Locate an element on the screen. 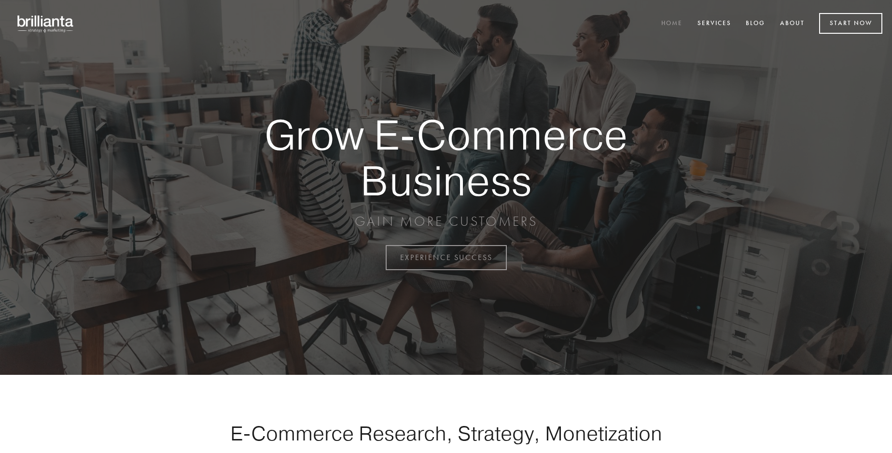 The width and height of the screenshot is (892, 453). img: brillianta - research, strategy, marketing is located at coordinates (46, 24).